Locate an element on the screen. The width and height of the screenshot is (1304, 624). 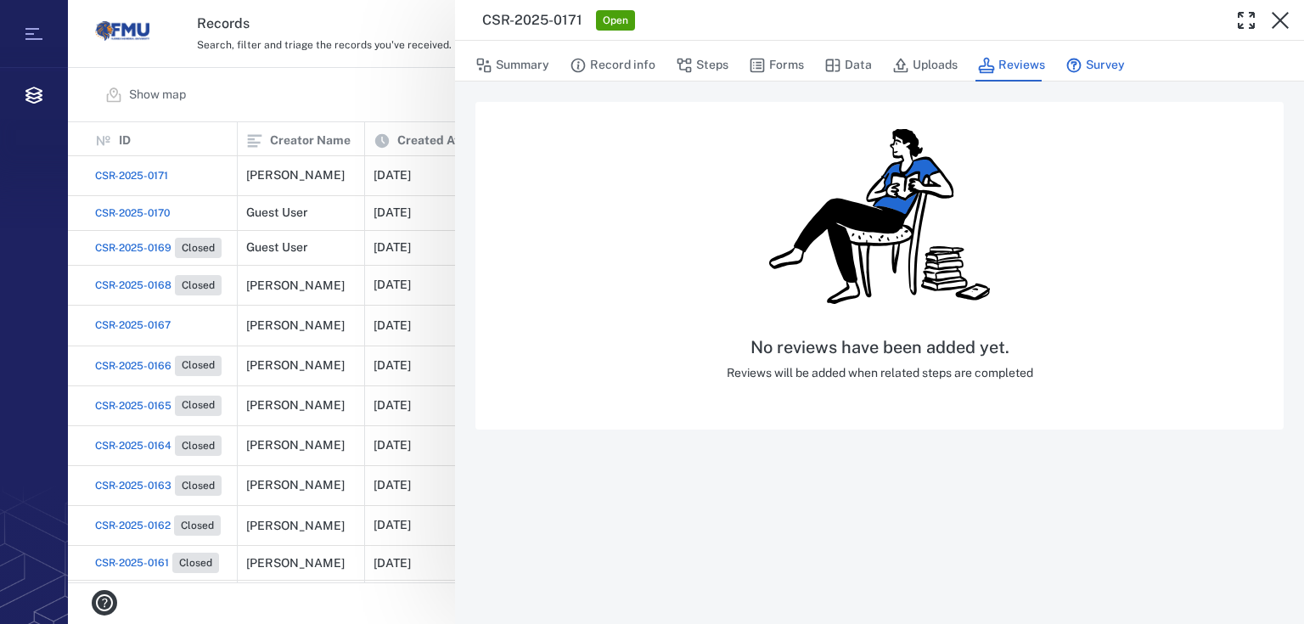
button: Close is located at coordinates (1280, 20).